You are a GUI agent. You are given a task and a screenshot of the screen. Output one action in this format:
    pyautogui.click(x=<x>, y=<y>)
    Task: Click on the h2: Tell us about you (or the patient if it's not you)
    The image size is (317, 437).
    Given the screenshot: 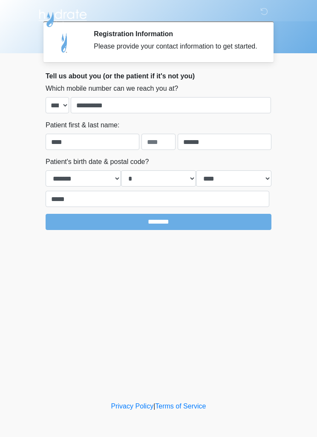 What is the action you would take?
    pyautogui.click(x=159, y=76)
    